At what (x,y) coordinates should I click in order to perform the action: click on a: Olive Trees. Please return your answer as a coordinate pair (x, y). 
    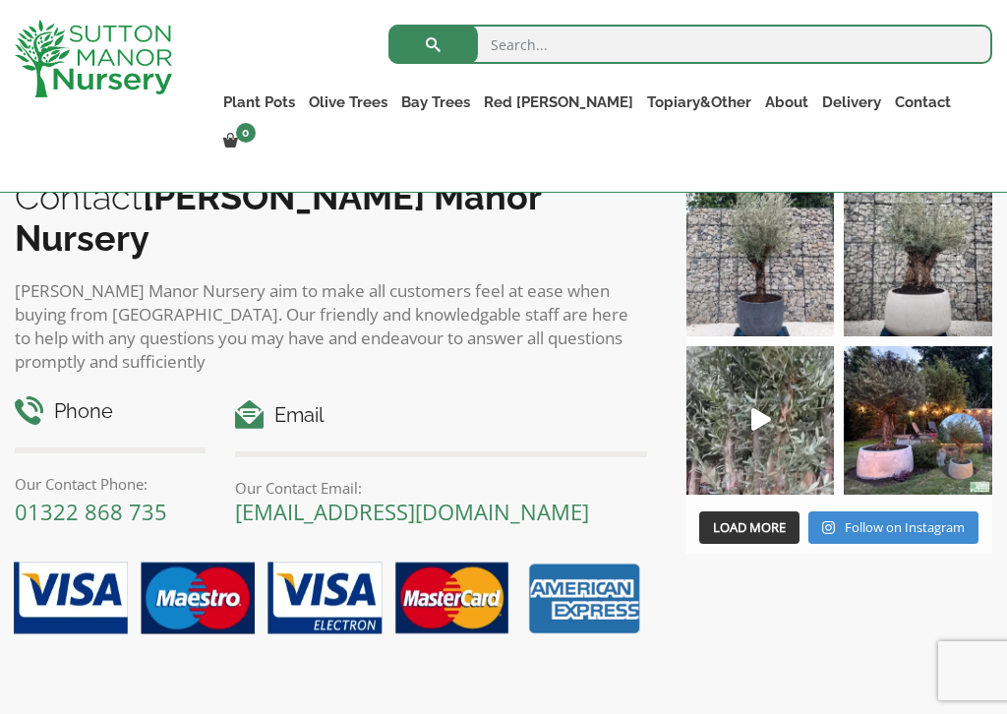
    Looking at the image, I should click on (348, 102).